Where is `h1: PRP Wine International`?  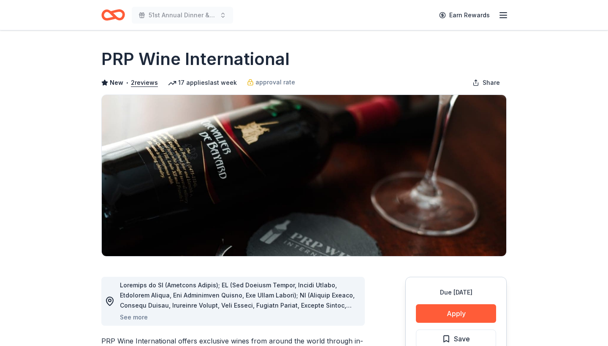
h1: PRP Wine International is located at coordinates (196, 59).